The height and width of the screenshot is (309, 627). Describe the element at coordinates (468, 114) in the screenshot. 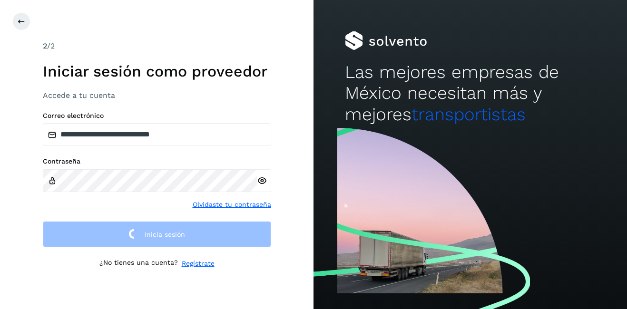

I see `span: transportistas` at that location.